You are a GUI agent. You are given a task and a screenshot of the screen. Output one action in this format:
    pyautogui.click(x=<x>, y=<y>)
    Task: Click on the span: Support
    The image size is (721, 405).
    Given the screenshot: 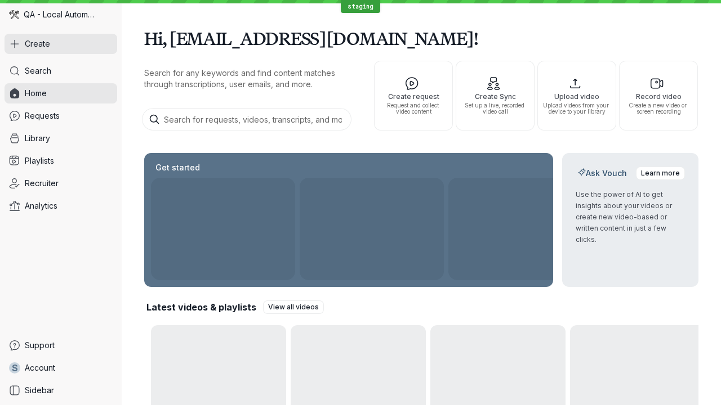 What is the action you would take?
    pyautogui.click(x=39, y=346)
    